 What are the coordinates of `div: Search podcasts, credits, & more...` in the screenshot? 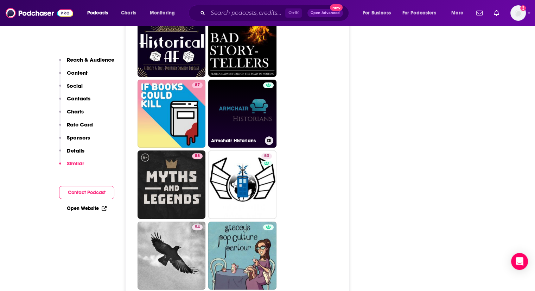 It's located at (276, 13).